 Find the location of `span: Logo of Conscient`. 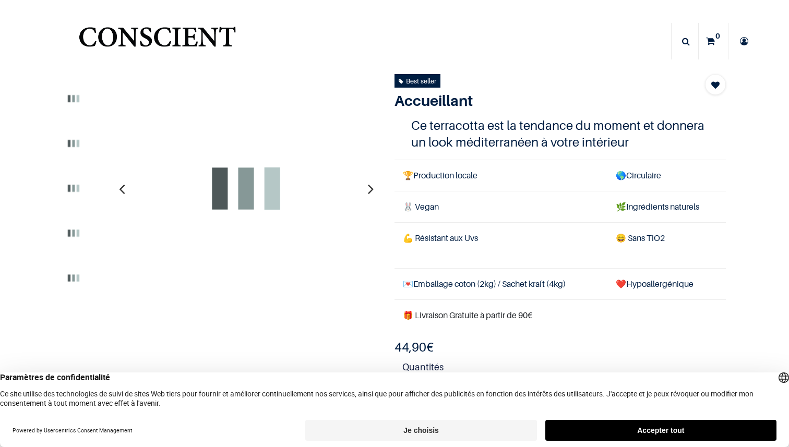

span: Logo of Conscient is located at coordinates (157, 41).